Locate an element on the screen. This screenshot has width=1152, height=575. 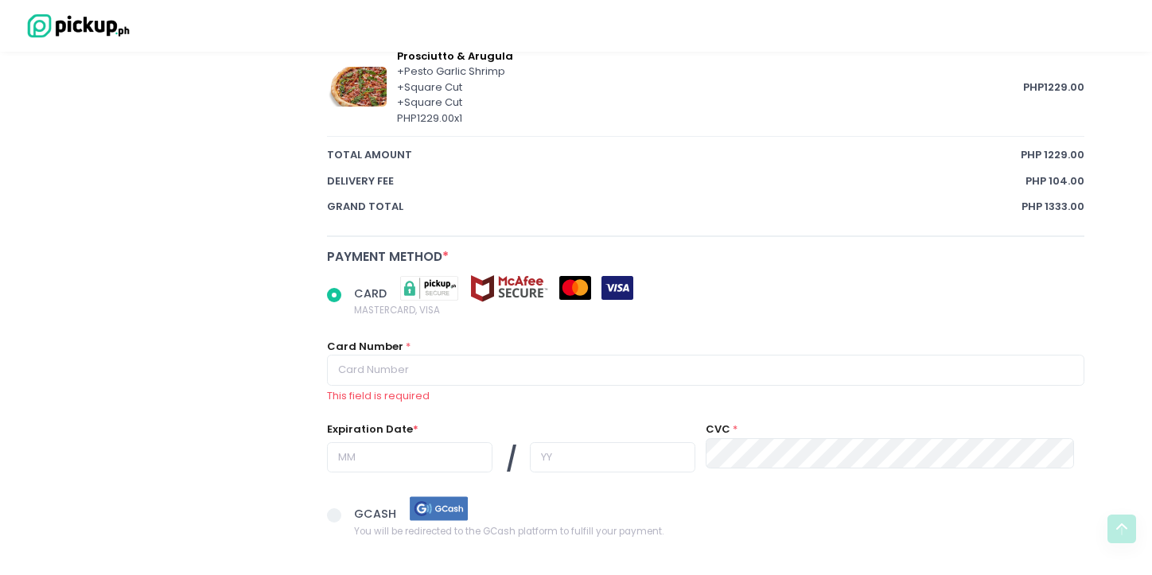
span: You will be redirected to the GCash platform to fulfill your payment. is located at coordinates (508, 531).